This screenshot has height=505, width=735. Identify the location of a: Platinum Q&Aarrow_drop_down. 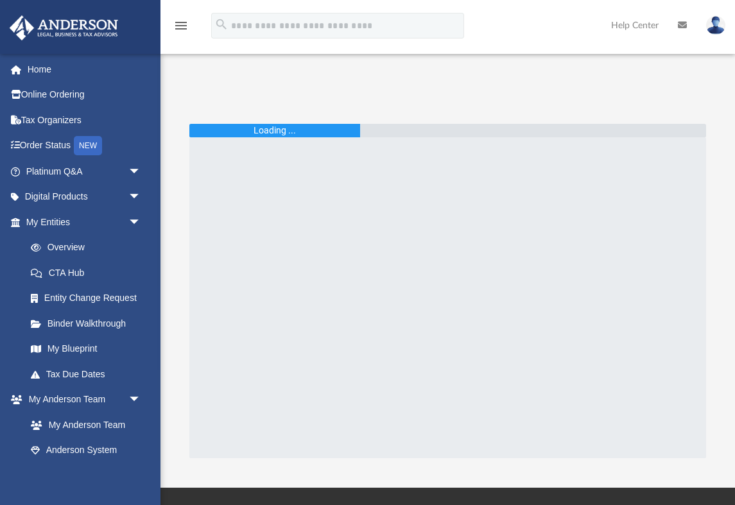
(85, 171).